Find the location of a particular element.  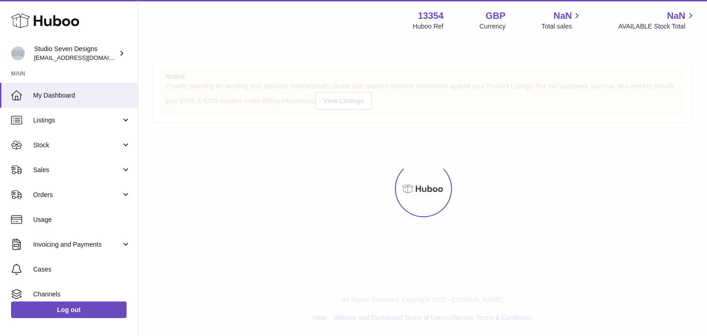

a: NaN AVAILABLE Stock Total is located at coordinates (657, 20).